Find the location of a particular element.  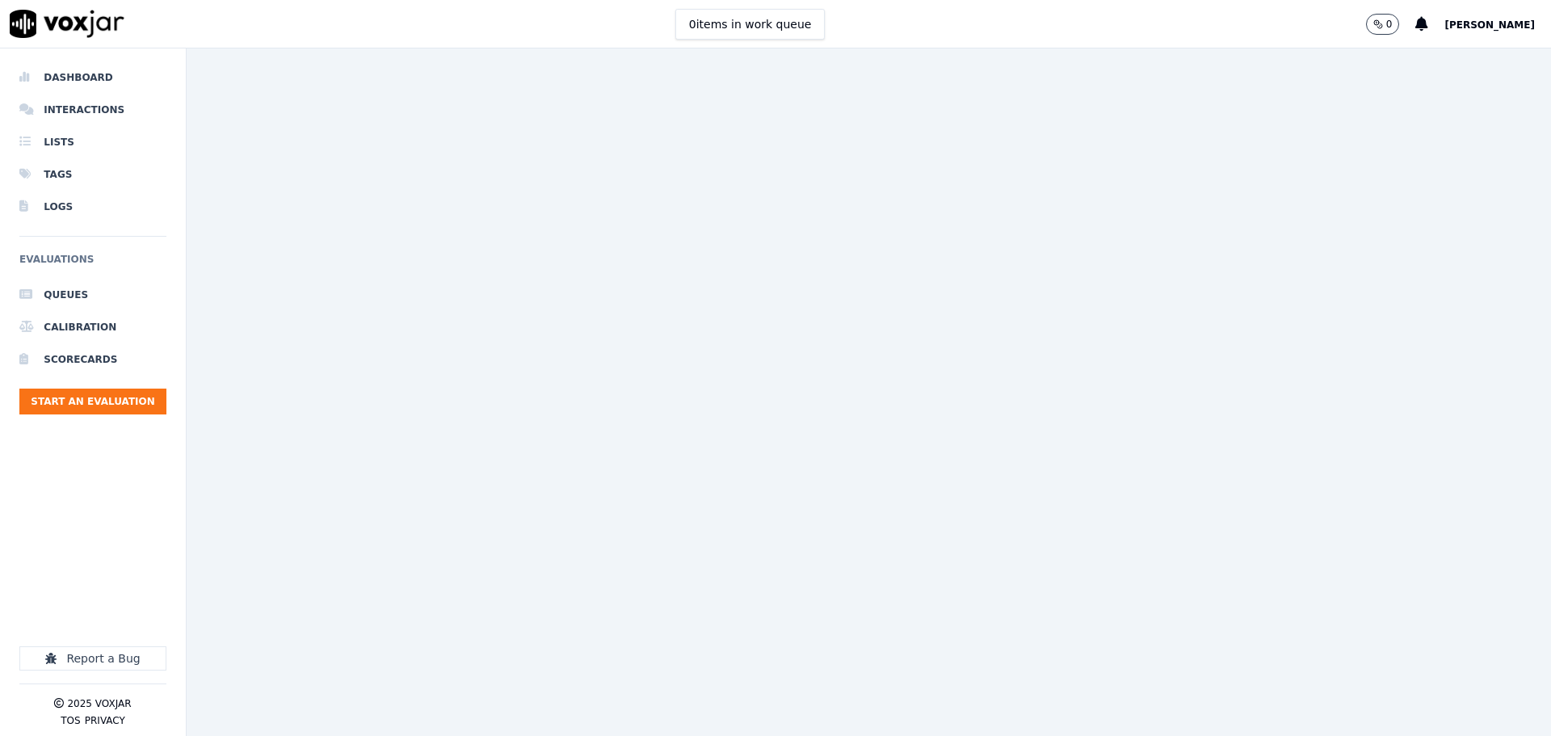

button: 0items in work queue is located at coordinates (750, 24).